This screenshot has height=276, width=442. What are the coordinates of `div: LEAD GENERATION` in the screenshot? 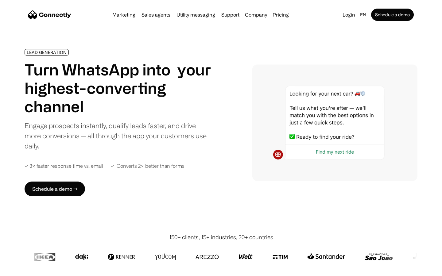 It's located at (47, 52).